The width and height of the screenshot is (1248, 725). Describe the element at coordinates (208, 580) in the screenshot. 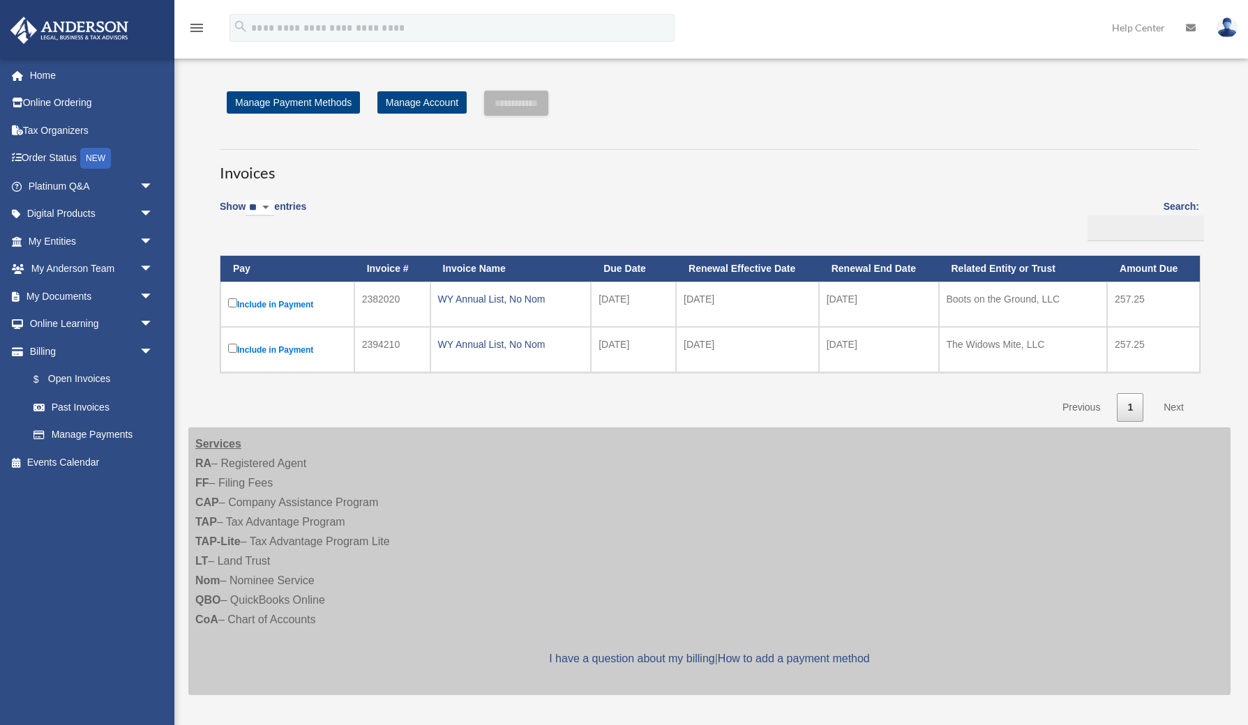

I see `strong: Nom` at that location.